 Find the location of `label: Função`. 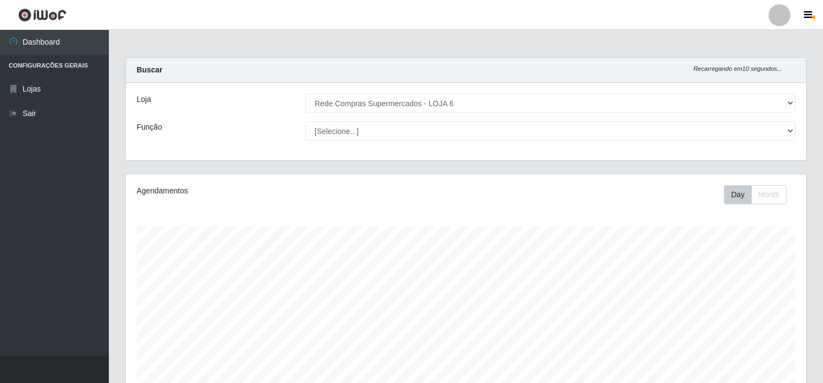

label: Função is located at coordinates (149, 127).